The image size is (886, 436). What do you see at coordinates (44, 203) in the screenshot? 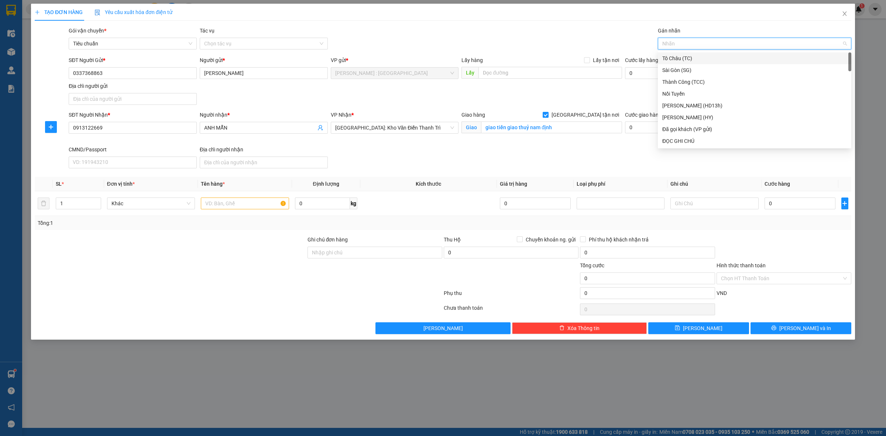
I see `button: delete` at bounding box center [44, 203].